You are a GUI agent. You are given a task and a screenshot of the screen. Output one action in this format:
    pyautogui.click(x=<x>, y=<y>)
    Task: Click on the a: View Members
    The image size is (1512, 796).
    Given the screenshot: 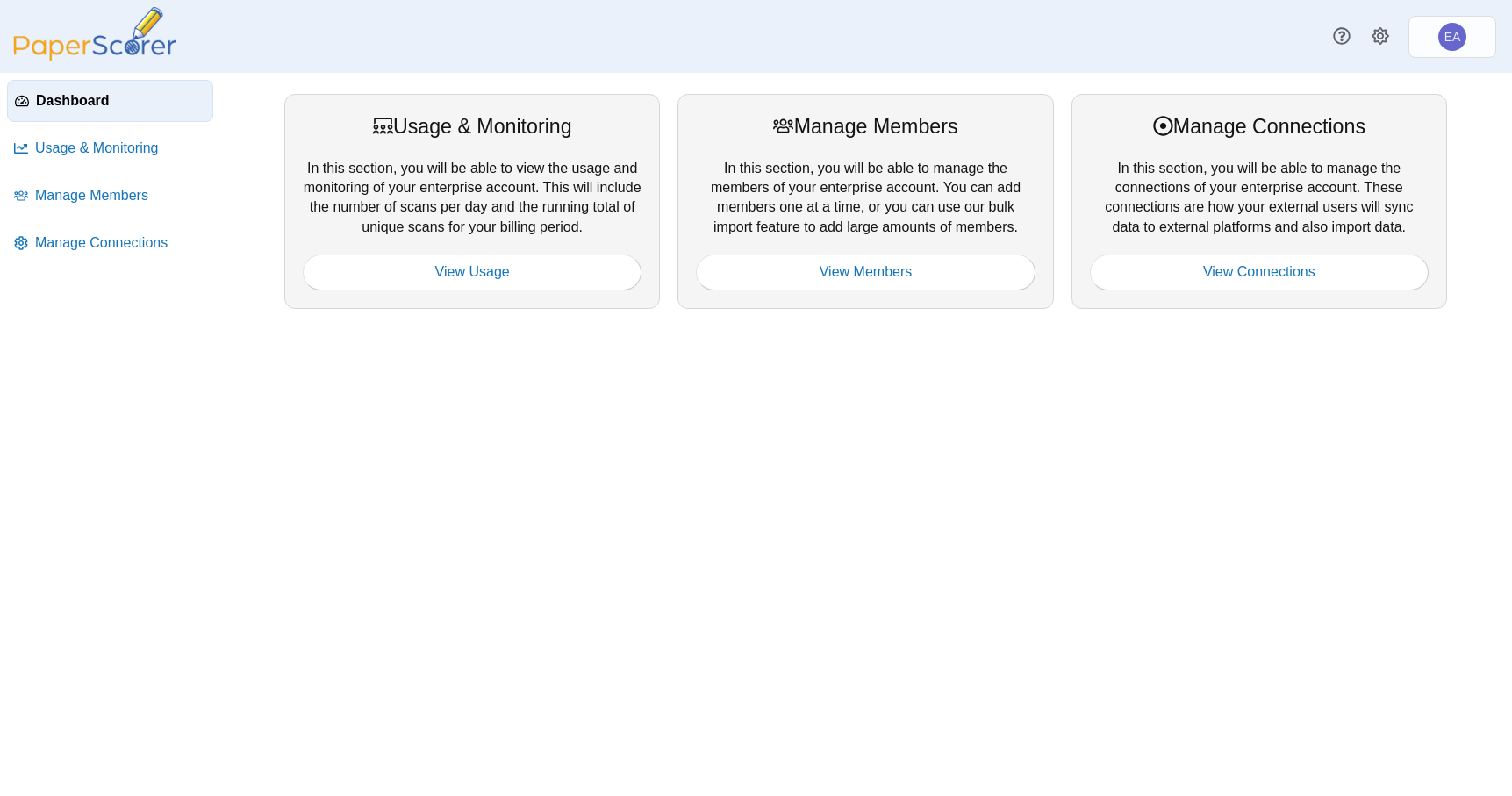 What is the action you would take?
    pyautogui.click(x=866, y=272)
    